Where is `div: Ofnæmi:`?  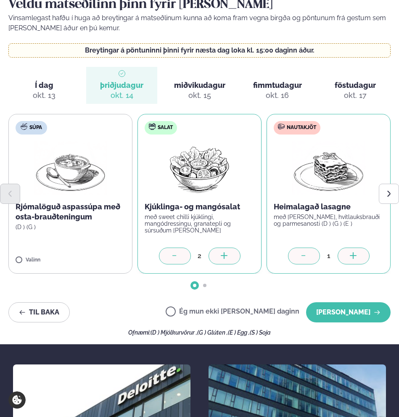 div: Ofnæmi: is located at coordinates (199, 332).